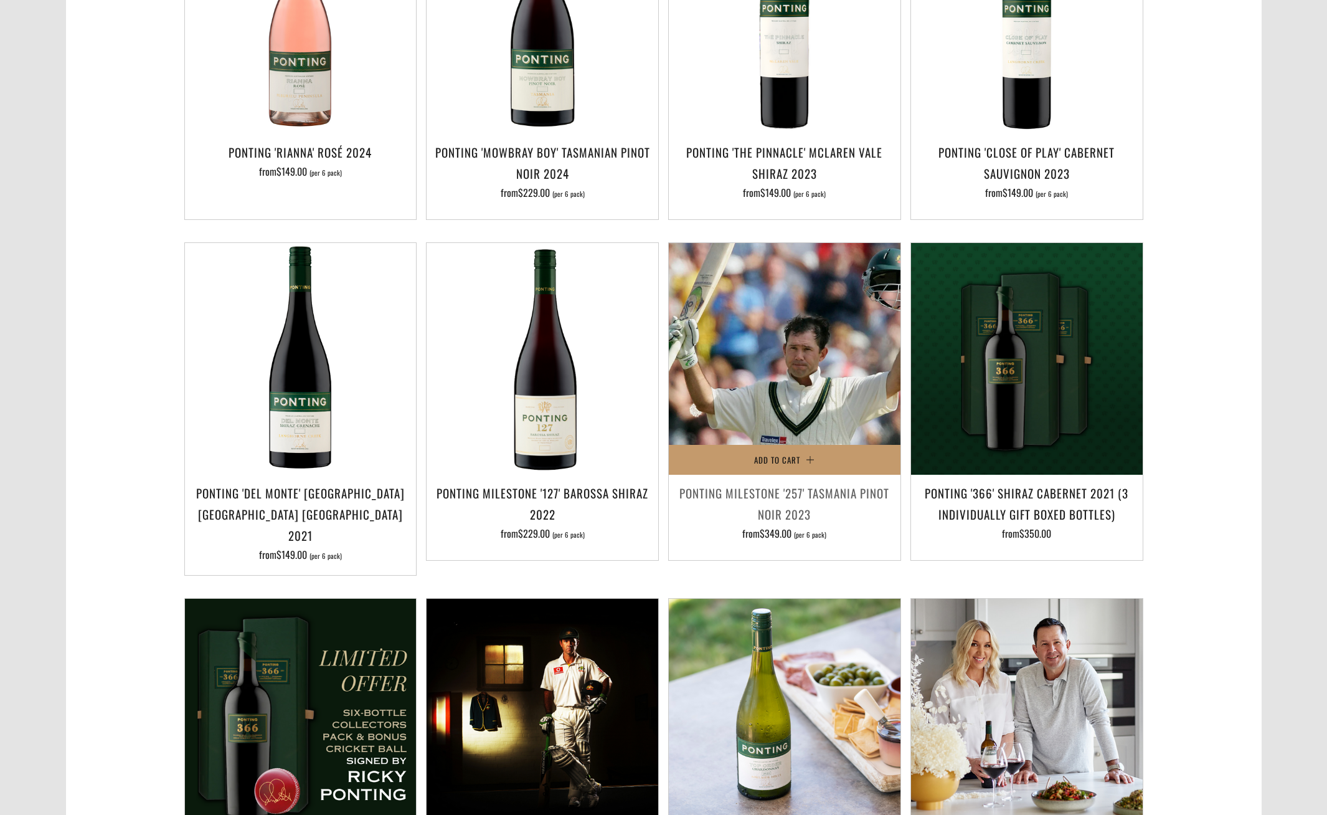 This screenshot has width=1327, height=815. What do you see at coordinates (1027, 513) in the screenshot?
I see `a: Ponting '366' Shiraz Cabernet 2021 (3 individually gift boxed bottles) from$350.00` at bounding box center [1027, 513].